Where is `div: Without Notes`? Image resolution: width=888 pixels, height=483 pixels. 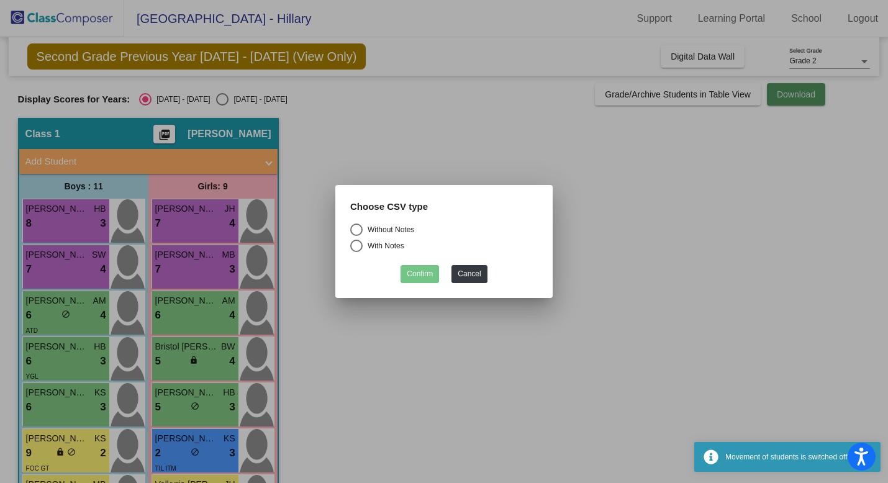
div: Without Notes is located at coordinates (388, 230).